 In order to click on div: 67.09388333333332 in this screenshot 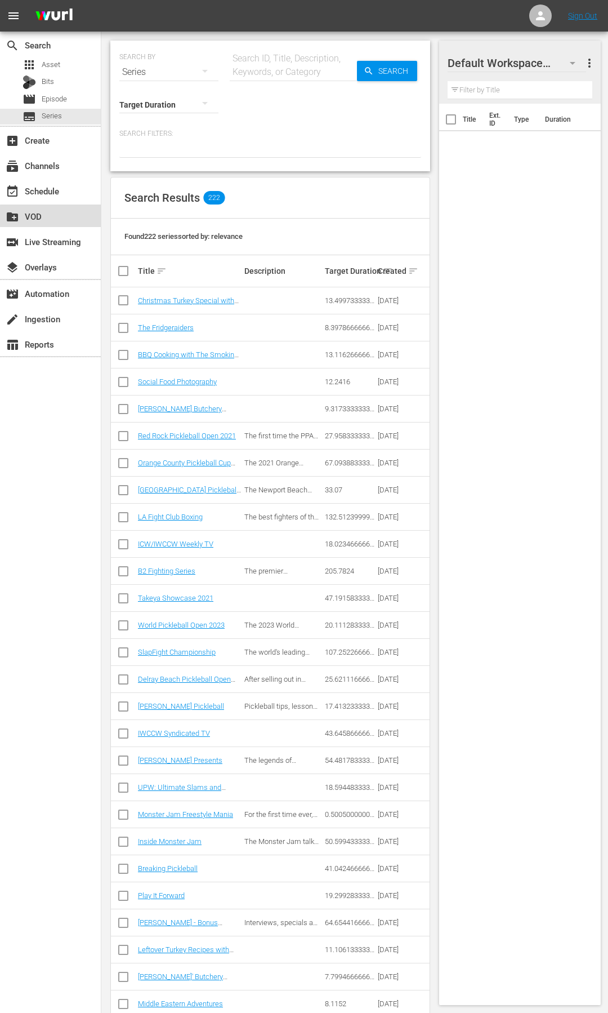, I will do `click(350, 463)`.